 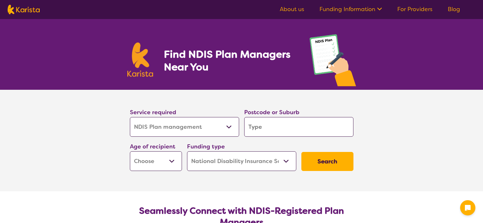 What do you see at coordinates (299, 127) in the screenshot?
I see `input: Type` at bounding box center [299, 127].